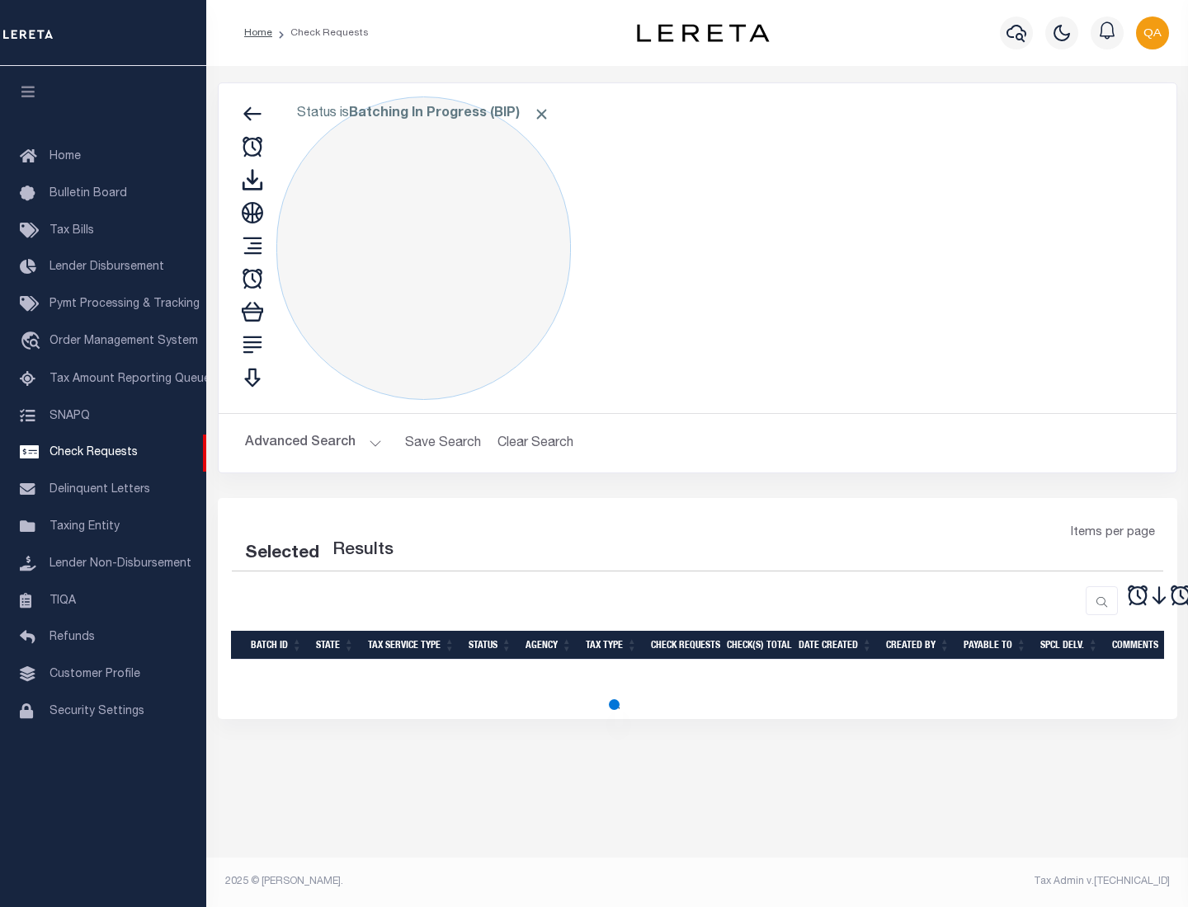 This screenshot has width=1188, height=907. Describe the element at coordinates (313, 443) in the screenshot. I see `button: Advanced Search` at that location.